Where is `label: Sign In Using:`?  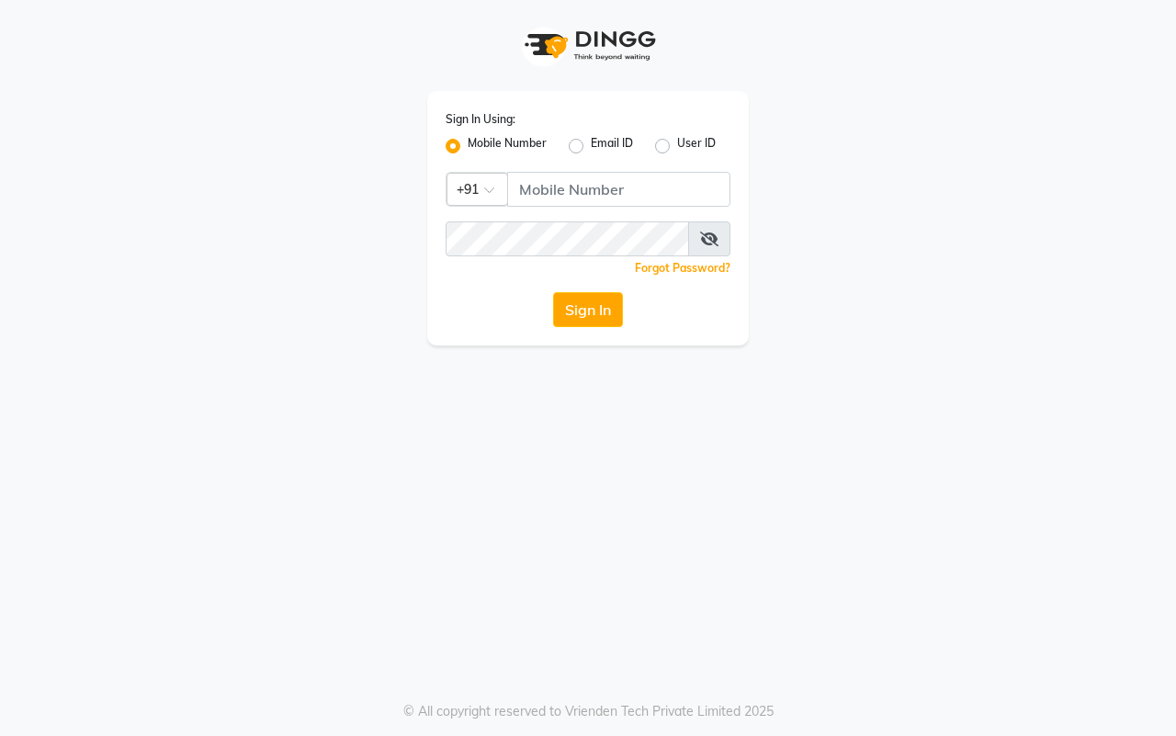 label: Sign In Using: is located at coordinates (481, 119).